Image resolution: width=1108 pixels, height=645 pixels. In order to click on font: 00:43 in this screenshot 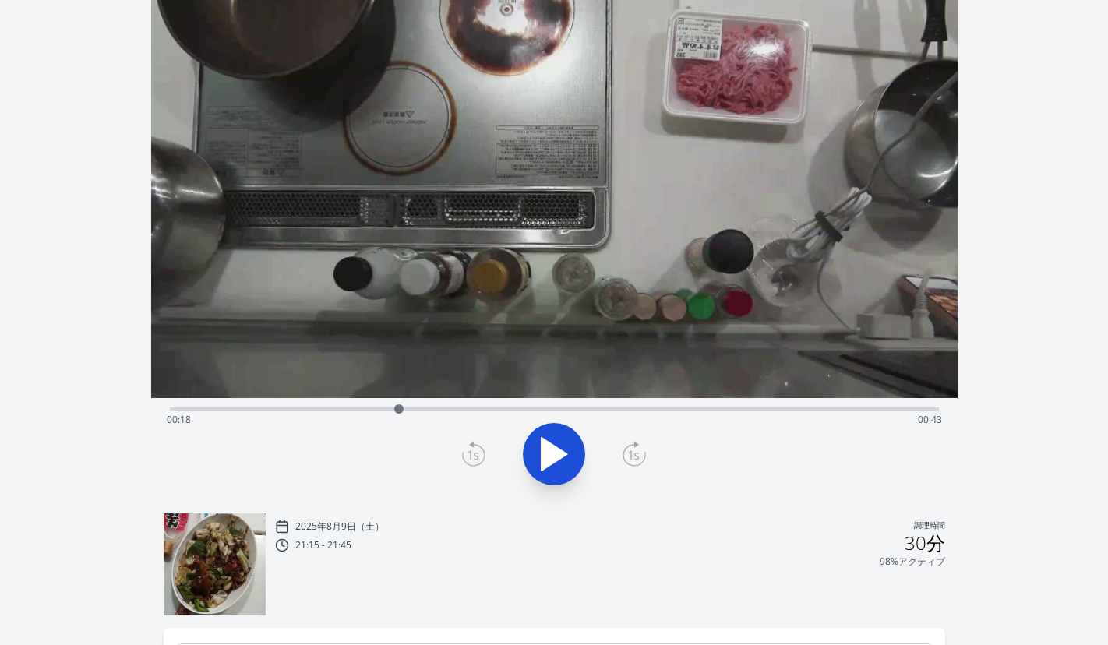, I will do `click(930, 419)`.